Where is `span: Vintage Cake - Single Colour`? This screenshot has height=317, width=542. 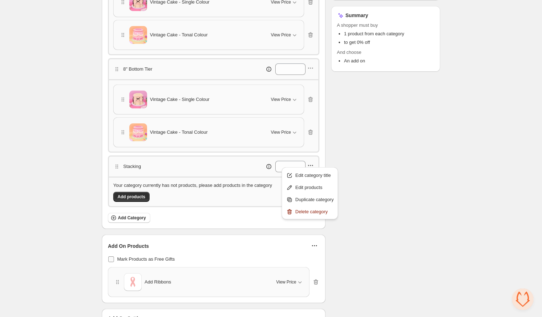 span: Vintage Cake - Single Colour is located at coordinates (180, 99).